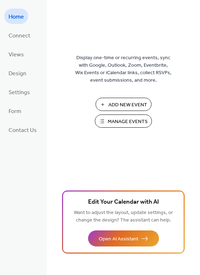 The image size is (200, 275). What do you see at coordinates (123, 202) in the screenshot?
I see `span: Edit Your Calendar with AI` at bounding box center [123, 202].